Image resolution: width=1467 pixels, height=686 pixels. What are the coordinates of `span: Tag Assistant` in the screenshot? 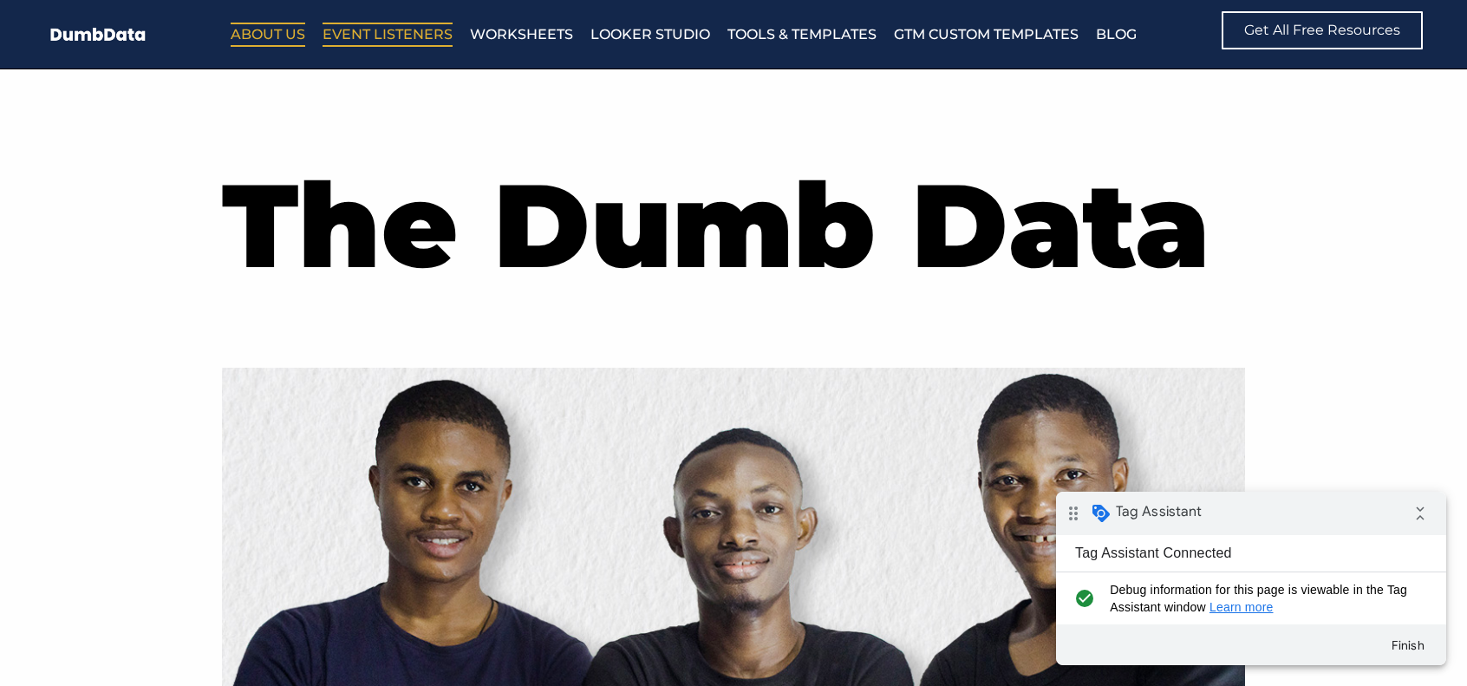 It's located at (102, 20).